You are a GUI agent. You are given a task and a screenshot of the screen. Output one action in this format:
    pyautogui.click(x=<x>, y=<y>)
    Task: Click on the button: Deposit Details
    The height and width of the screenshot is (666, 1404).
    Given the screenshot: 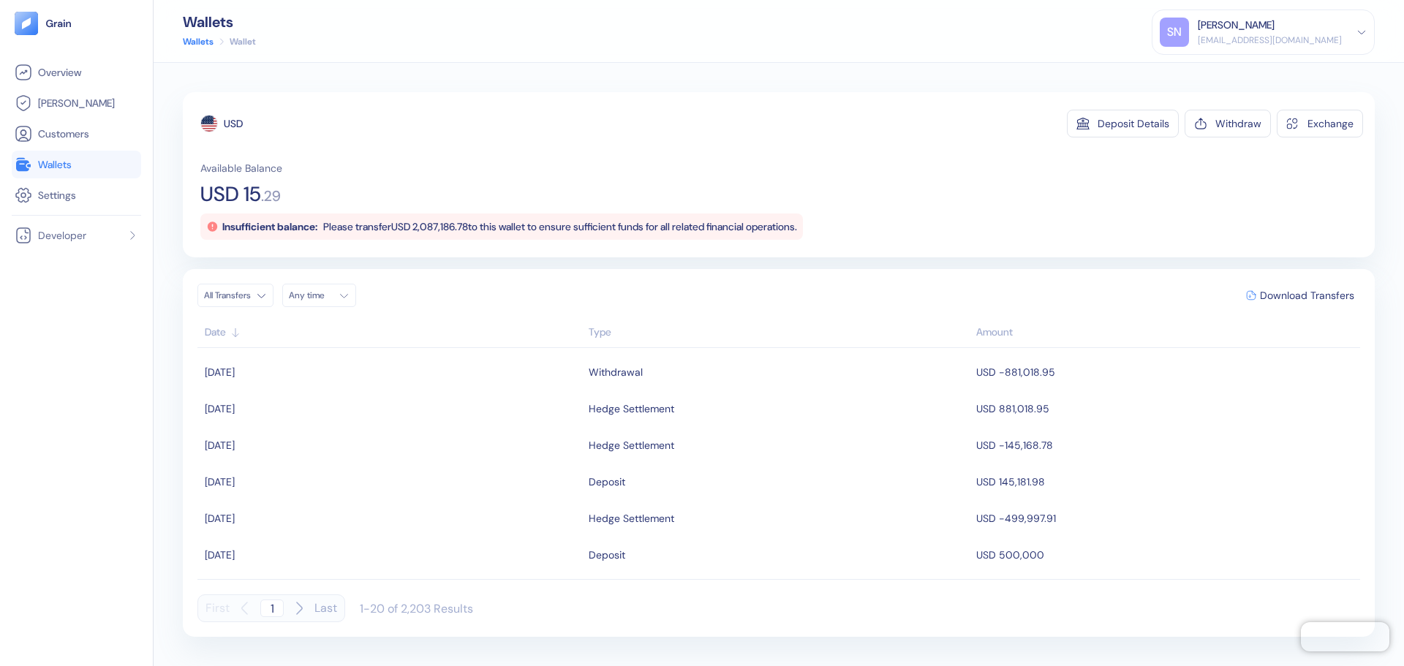 What is the action you would take?
    pyautogui.click(x=1123, y=124)
    